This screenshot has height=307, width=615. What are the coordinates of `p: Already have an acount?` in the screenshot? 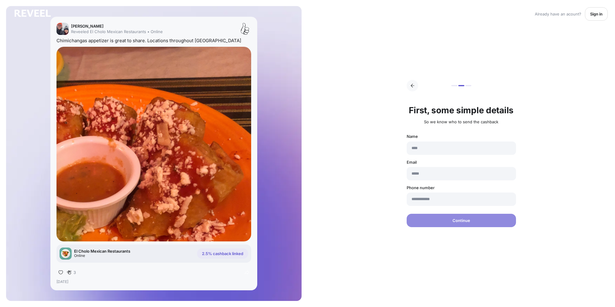 It's located at (557, 14).